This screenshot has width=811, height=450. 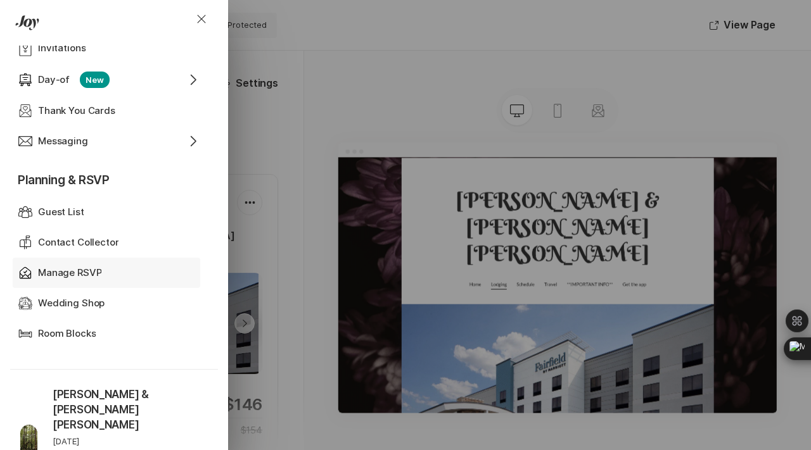 What do you see at coordinates (70, 273) in the screenshot?
I see `p: Manage RSVP` at bounding box center [70, 273].